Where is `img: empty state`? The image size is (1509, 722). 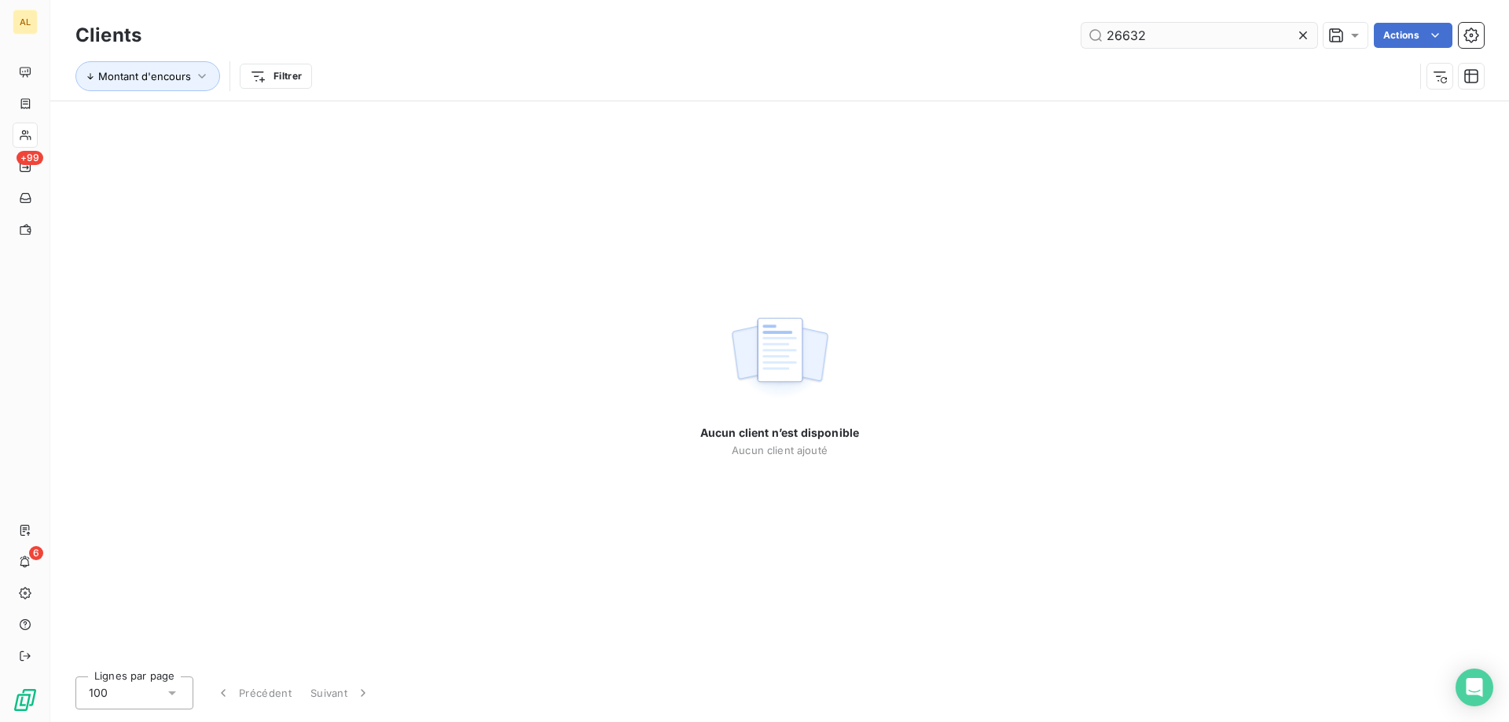 img: empty state is located at coordinates (780, 358).